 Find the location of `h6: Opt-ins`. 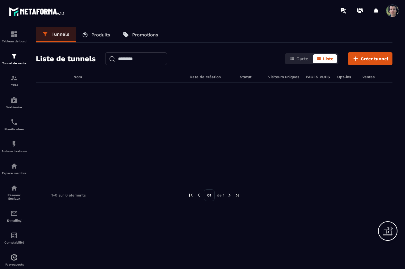

h6: Opt-ins is located at coordinates (347, 77).